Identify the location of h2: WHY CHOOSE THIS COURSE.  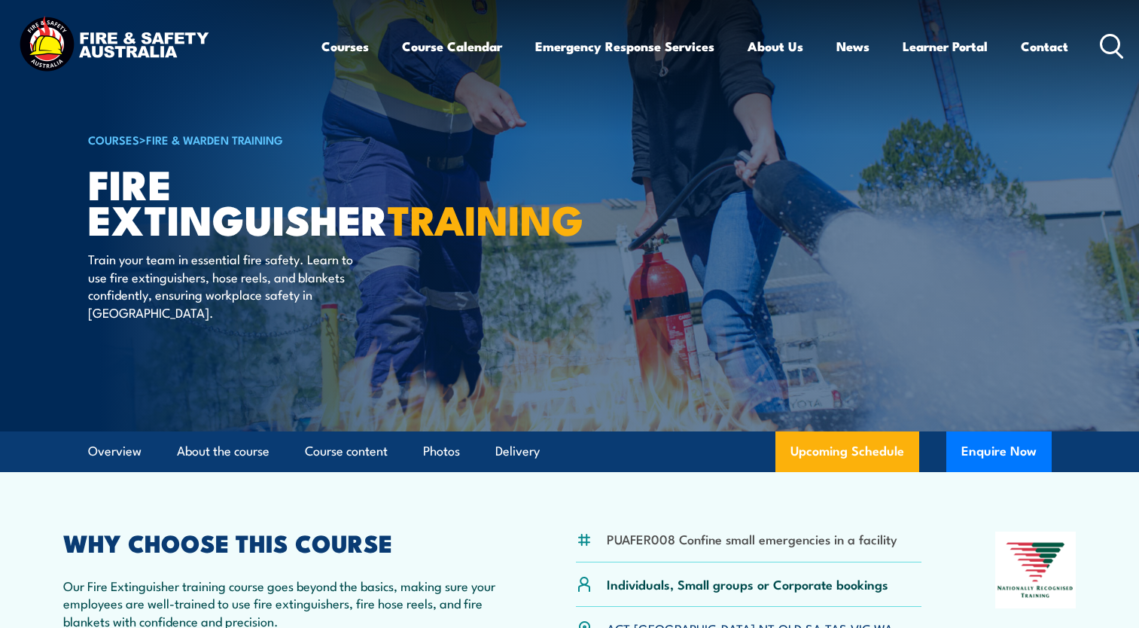
(283, 542).